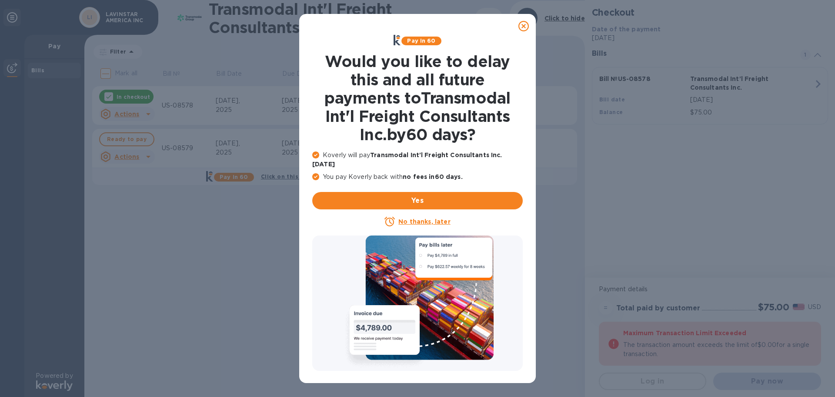 The width and height of the screenshot is (835, 397). What do you see at coordinates (418, 160) in the screenshot?
I see `p: Koverly will pay` at bounding box center [418, 160].